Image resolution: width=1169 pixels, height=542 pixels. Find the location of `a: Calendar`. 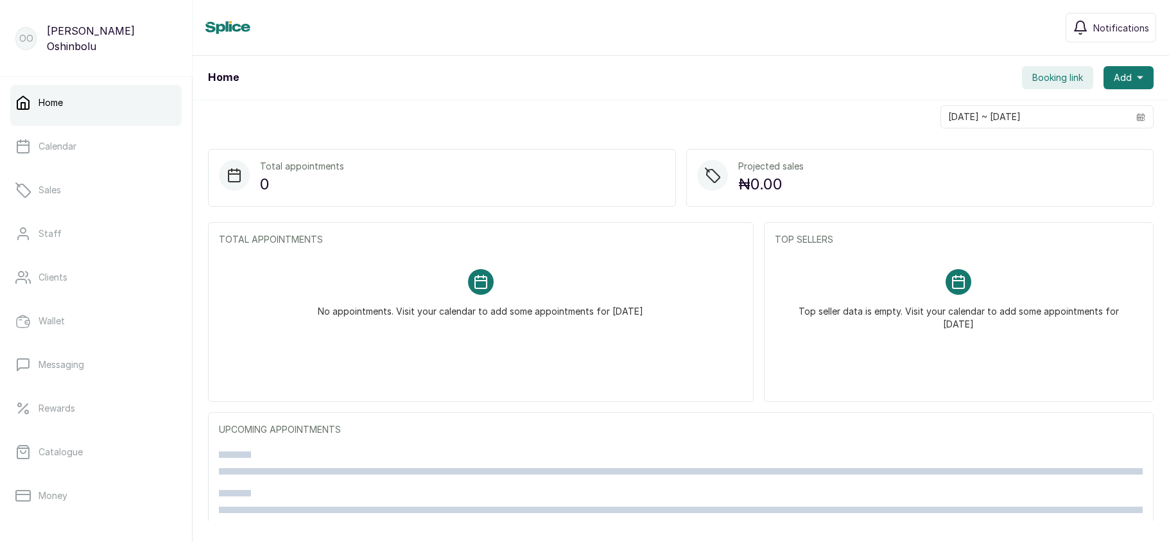

a: Calendar is located at coordinates (96, 146).